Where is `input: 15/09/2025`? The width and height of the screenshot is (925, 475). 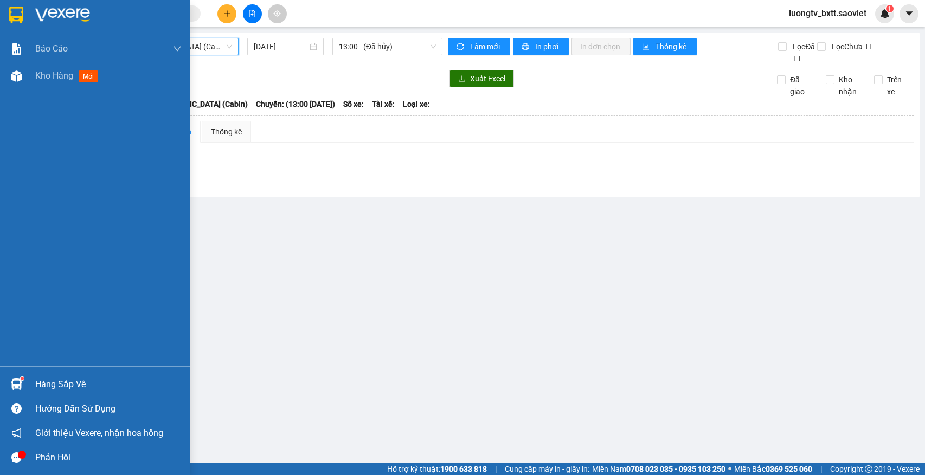 input: 15/09/2025 is located at coordinates (280, 47).